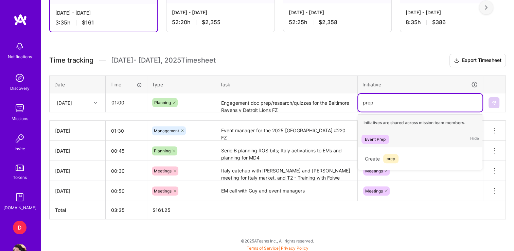 This screenshot has height=251, width=514. What do you see at coordinates (77, 84) in the screenshot?
I see `th: Date` at bounding box center [77, 84].